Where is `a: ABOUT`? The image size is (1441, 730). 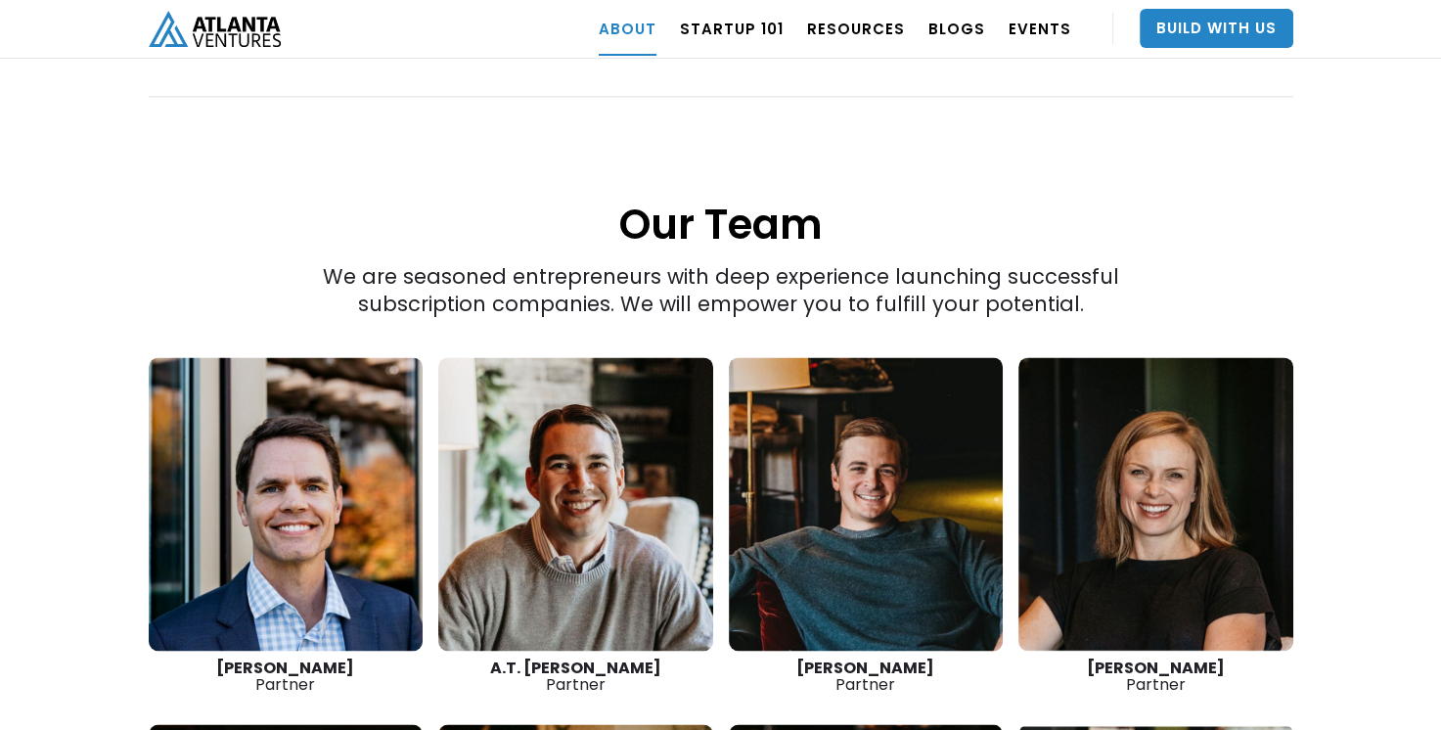
a: ABOUT is located at coordinates (627, 28).